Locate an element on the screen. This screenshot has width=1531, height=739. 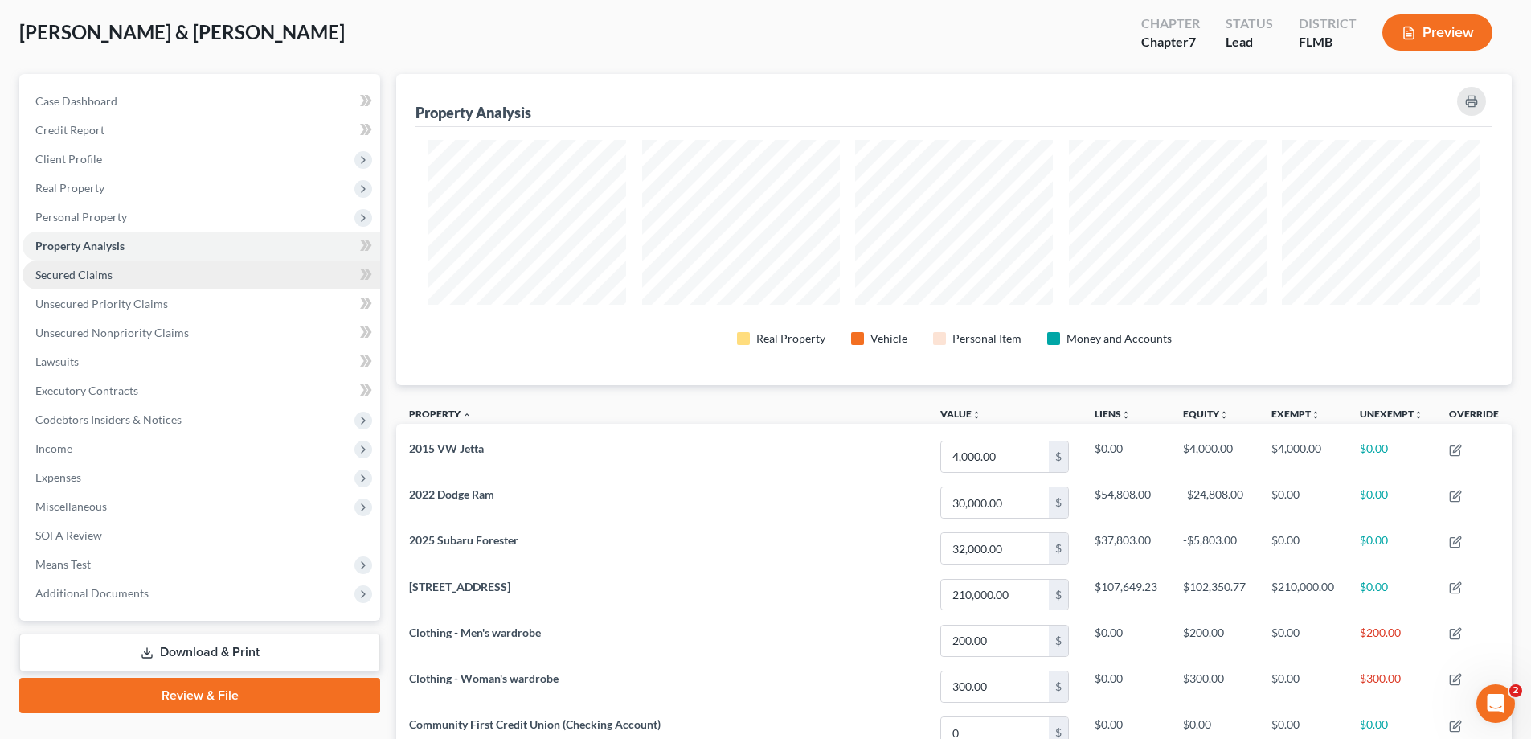
span: Real Property is located at coordinates (70, 187).